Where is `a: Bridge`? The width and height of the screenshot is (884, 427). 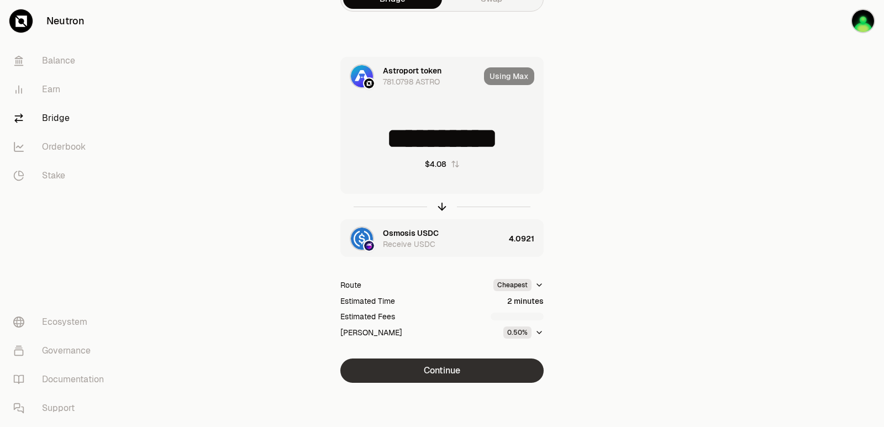 a: Bridge is located at coordinates (62, 118).